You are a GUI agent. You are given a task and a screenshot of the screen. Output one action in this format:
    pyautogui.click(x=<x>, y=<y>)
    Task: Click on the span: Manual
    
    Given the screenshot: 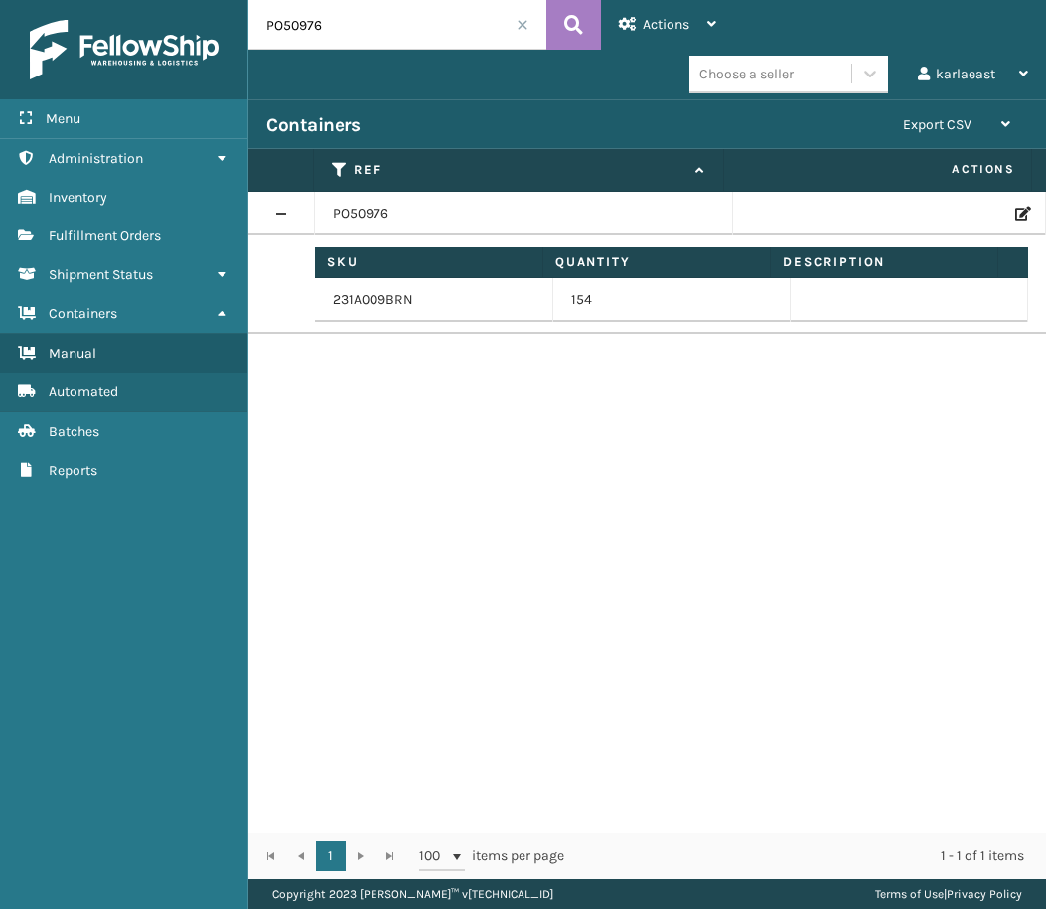 What is the action you would take?
    pyautogui.click(x=73, y=353)
    